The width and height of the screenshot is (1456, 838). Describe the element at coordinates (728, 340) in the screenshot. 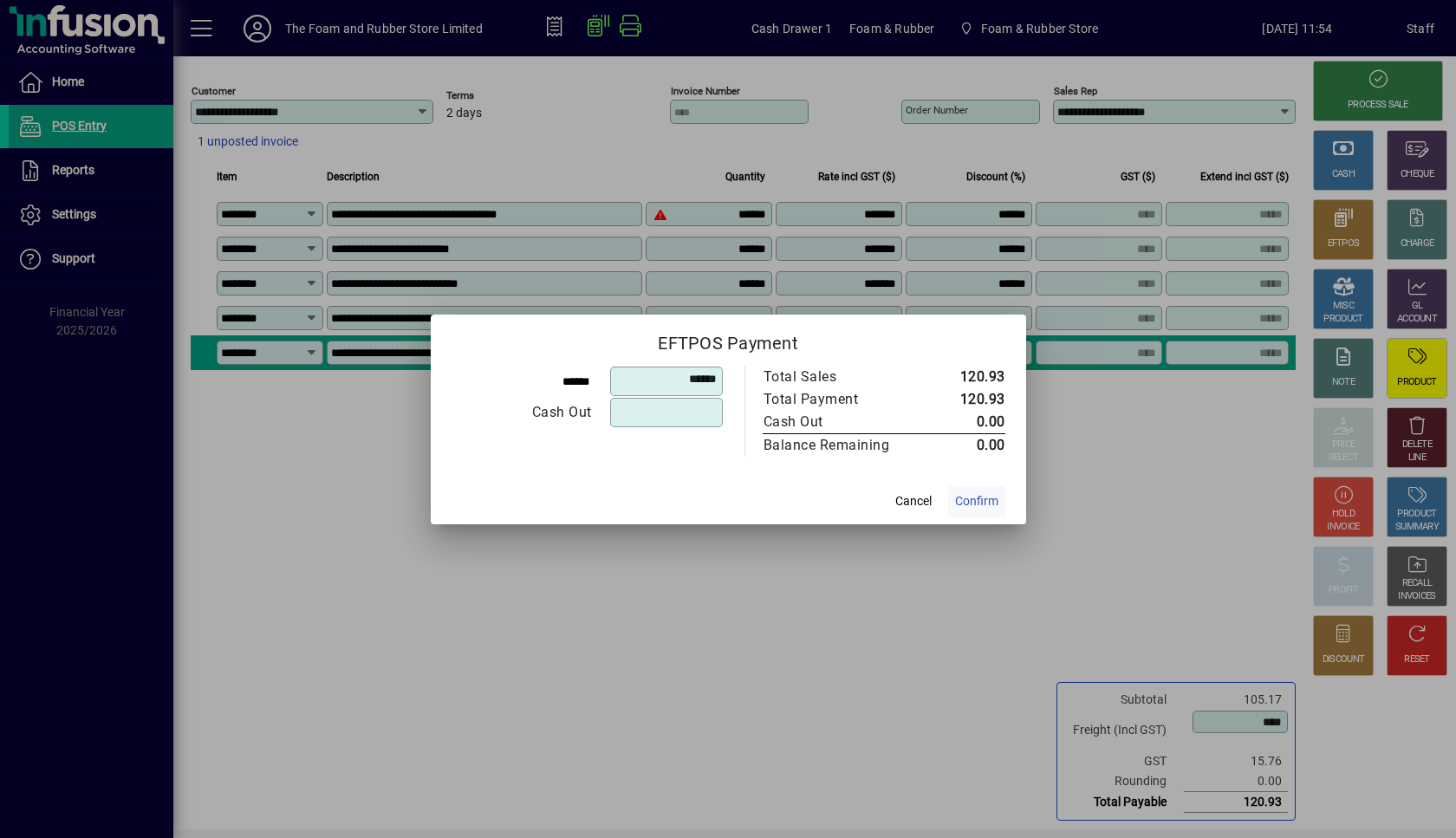

I see `h2: EFTPOS Payment` at that location.